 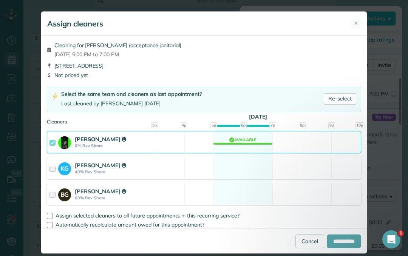 What do you see at coordinates (340, 99) in the screenshot?
I see `a: Re-select` at bounding box center [340, 99].